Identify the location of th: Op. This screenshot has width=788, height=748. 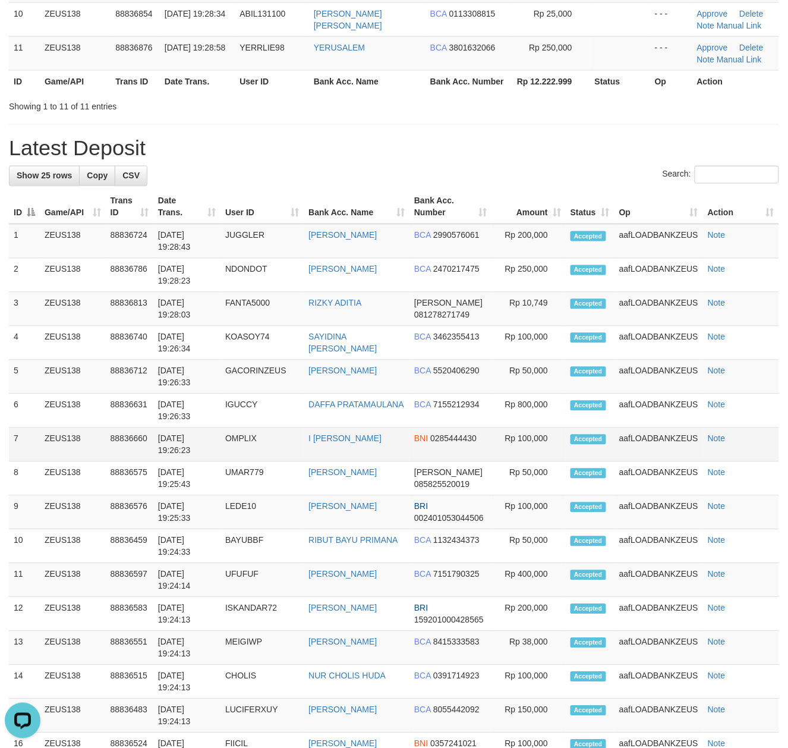
(671, 81).